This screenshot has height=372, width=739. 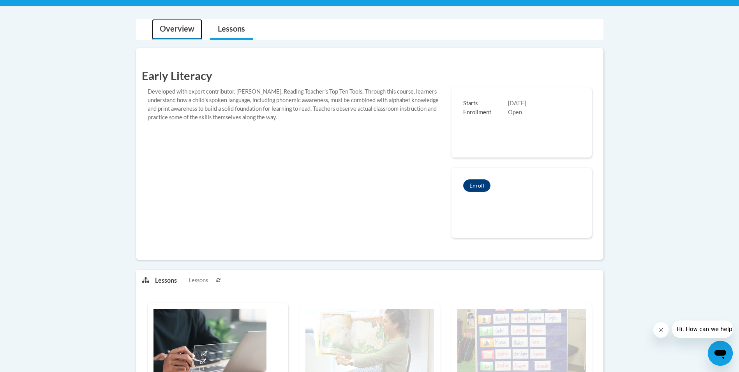 I want to click on a: Lessons, so click(x=231, y=29).